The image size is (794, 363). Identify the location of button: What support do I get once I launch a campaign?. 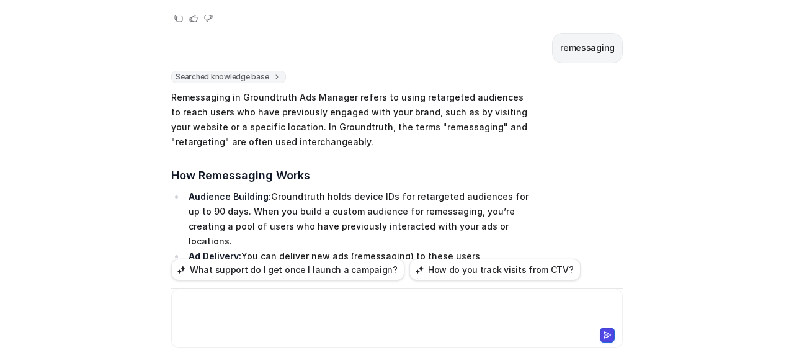
(288, 269).